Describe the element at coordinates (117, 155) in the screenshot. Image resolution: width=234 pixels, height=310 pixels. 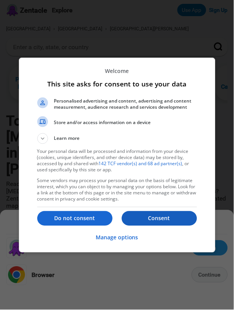
I see `div: This site asks for consent to use your data` at that location.